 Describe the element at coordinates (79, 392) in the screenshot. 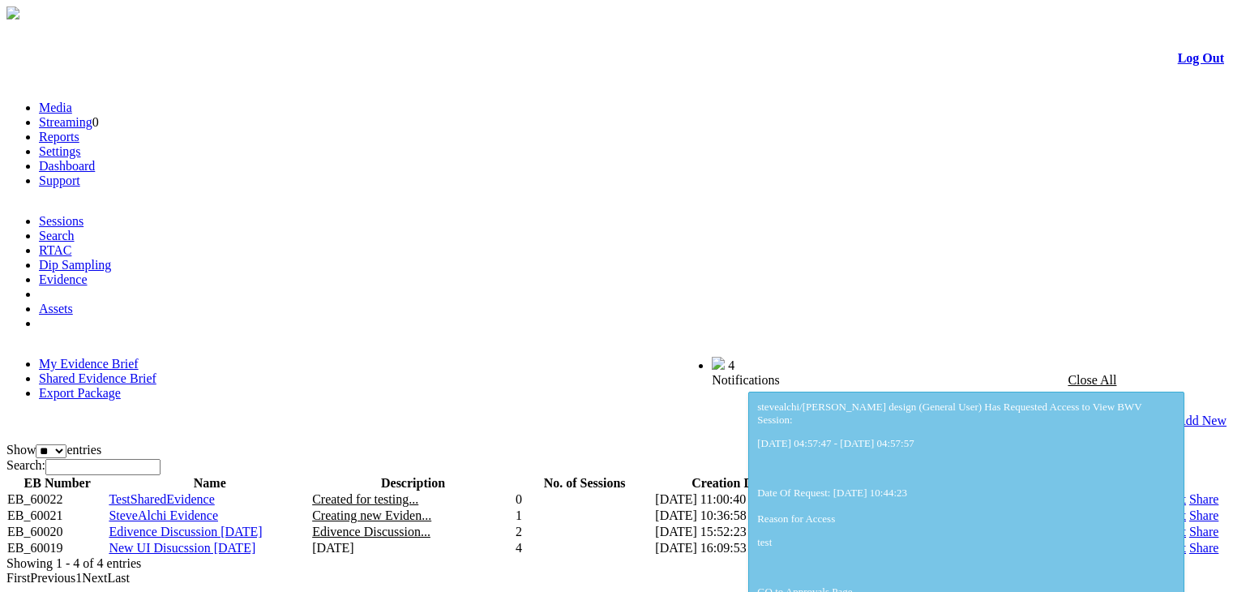

I see `a: Export Package` at that location.